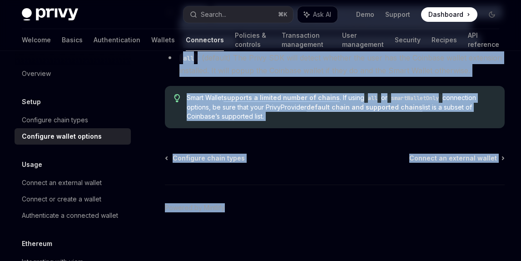 This screenshot has height=261, width=521. What do you see at coordinates (55, 120) in the screenshot?
I see `div: Configure chain types` at bounding box center [55, 120].